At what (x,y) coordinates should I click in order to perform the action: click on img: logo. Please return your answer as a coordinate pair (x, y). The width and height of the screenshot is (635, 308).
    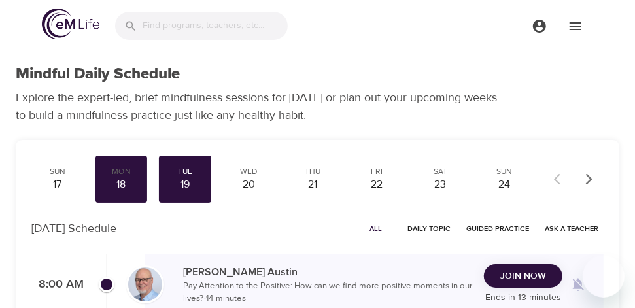
    Looking at the image, I should click on (71, 24).